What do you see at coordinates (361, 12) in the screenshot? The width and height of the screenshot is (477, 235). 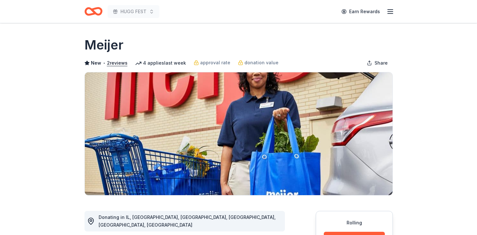 I see `a: Earn Rewards` at bounding box center [361, 12].